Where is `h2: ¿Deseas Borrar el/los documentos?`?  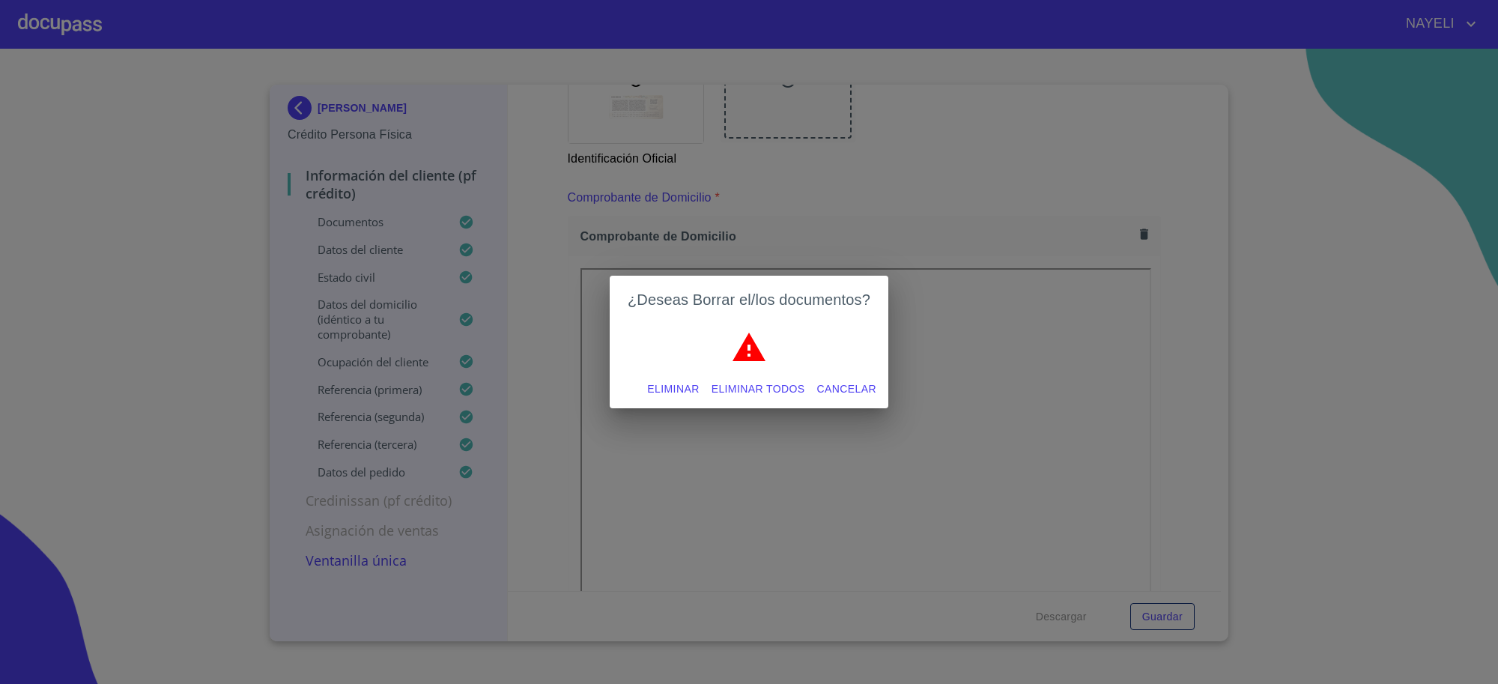 h2: ¿Deseas Borrar el/los documentos? is located at coordinates (749, 300).